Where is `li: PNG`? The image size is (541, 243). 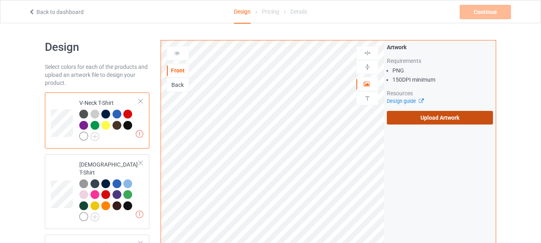
li: PNG is located at coordinates (442, 70).